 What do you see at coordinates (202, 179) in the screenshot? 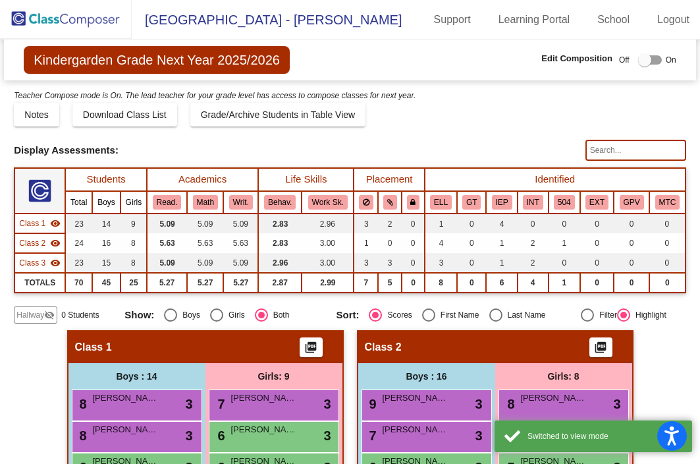
I see `th: Academics` at bounding box center [202, 179].